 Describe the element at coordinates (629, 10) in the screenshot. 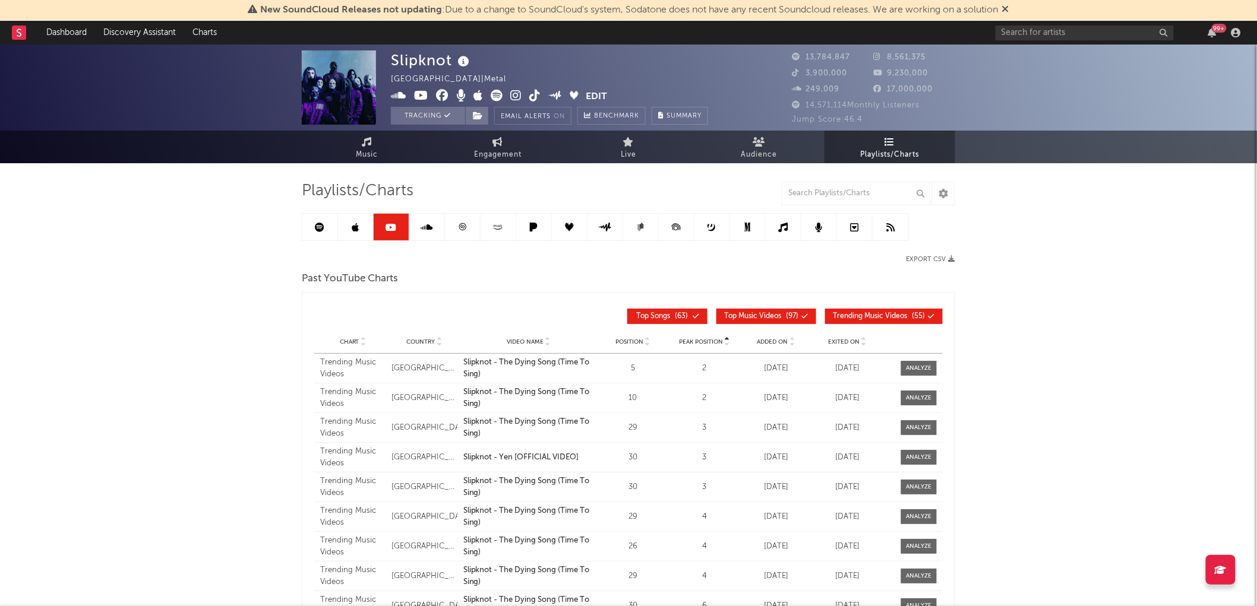

I see `span: : Due to a change to SoundCloud's system, Sodatone does not have any recent Soundcloud releases. ...` at that location.